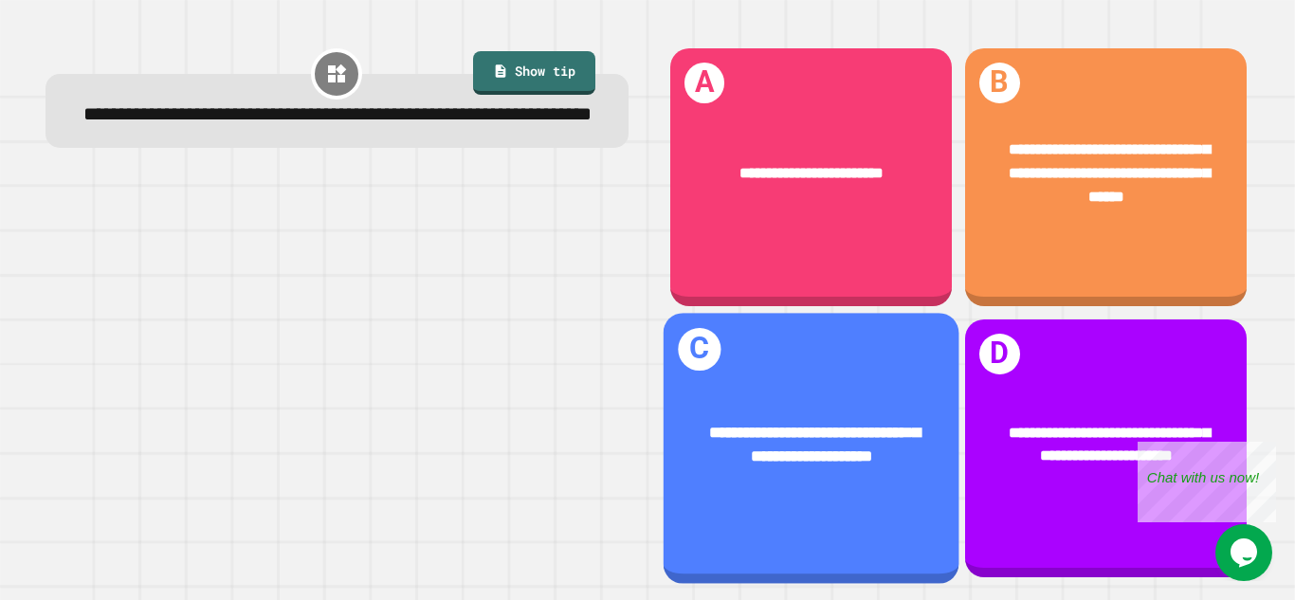  Describe the element at coordinates (999, 354) in the screenshot. I see `h1: D` at that location.